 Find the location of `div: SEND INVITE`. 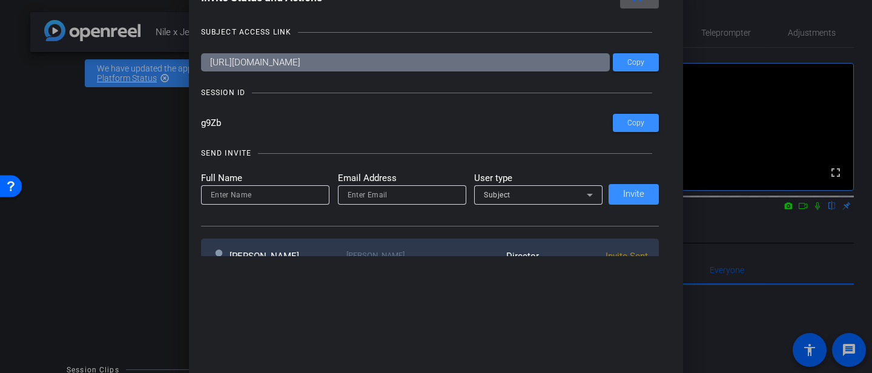

div: SEND INVITE is located at coordinates (226, 153).